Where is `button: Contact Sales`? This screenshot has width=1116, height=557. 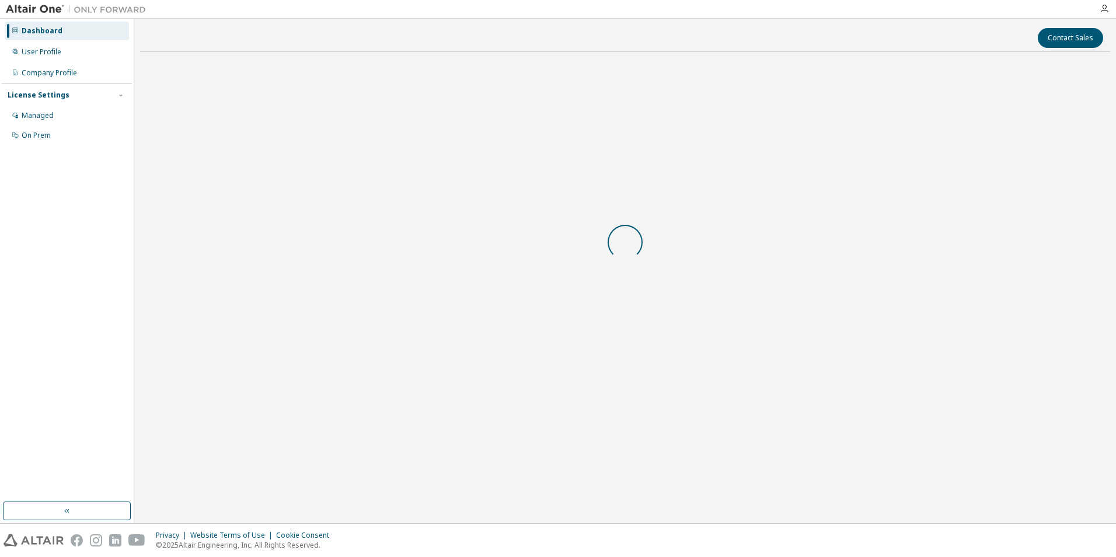
button: Contact Sales is located at coordinates (1070, 38).